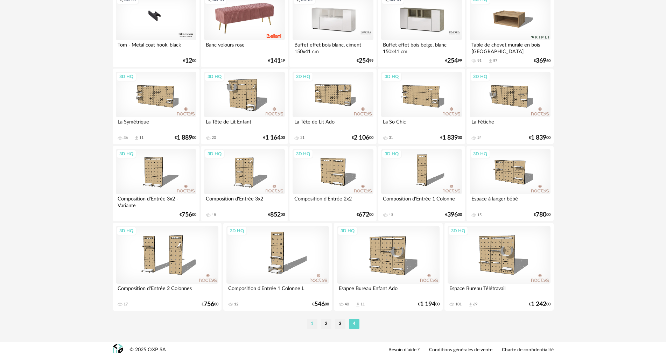 The image size is (666, 353). What do you see at coordinates (458, 304) in the screenshot?
I see `div: 101` at bounding box center [458, 304].